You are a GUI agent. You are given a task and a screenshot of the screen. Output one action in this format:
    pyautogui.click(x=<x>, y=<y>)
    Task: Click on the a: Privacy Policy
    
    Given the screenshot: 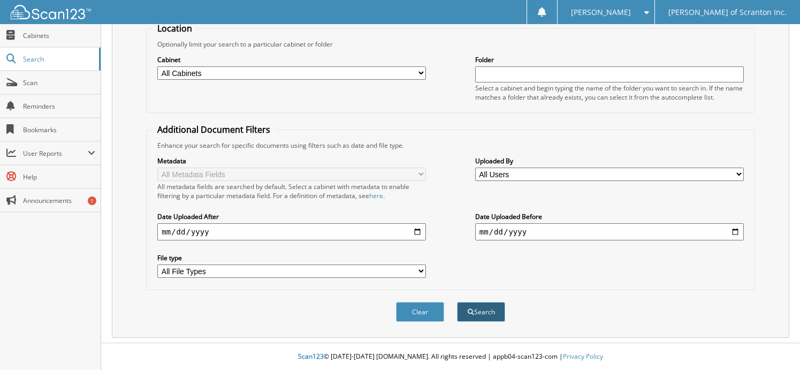 What is the action you would take?
    pyautogui.click(x=583, y=356)
    